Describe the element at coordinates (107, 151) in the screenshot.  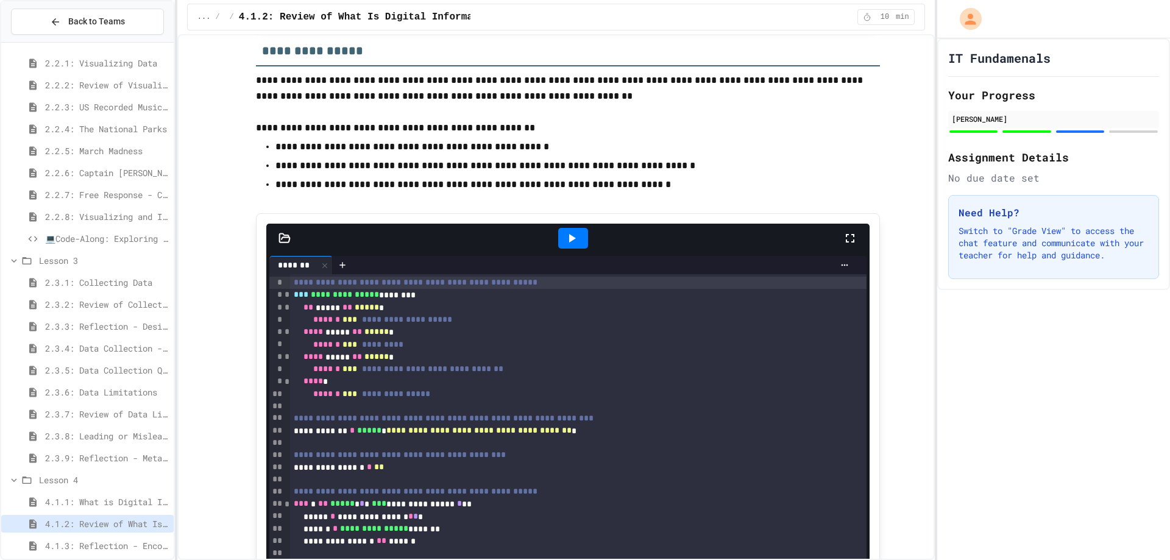
I see `span: 2.2.5: March Madness` at that location.